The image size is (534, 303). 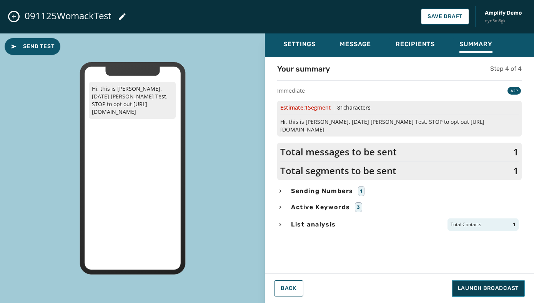 I want to click on span: Launch Broadcast, so click(x=488, y=288).